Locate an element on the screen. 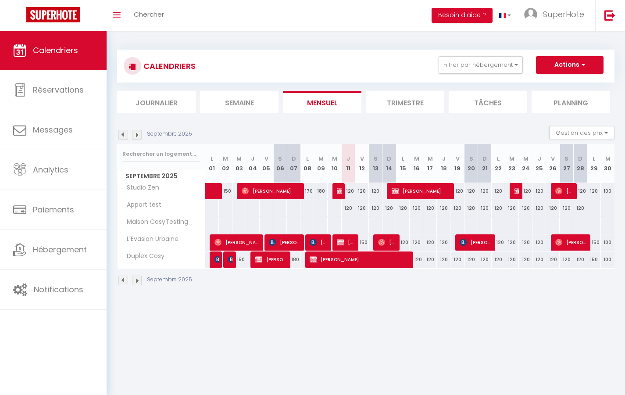 Image resolution: width=625 pixels, height=395 pixels. span: Notifications is located at coordinates (58, 289).